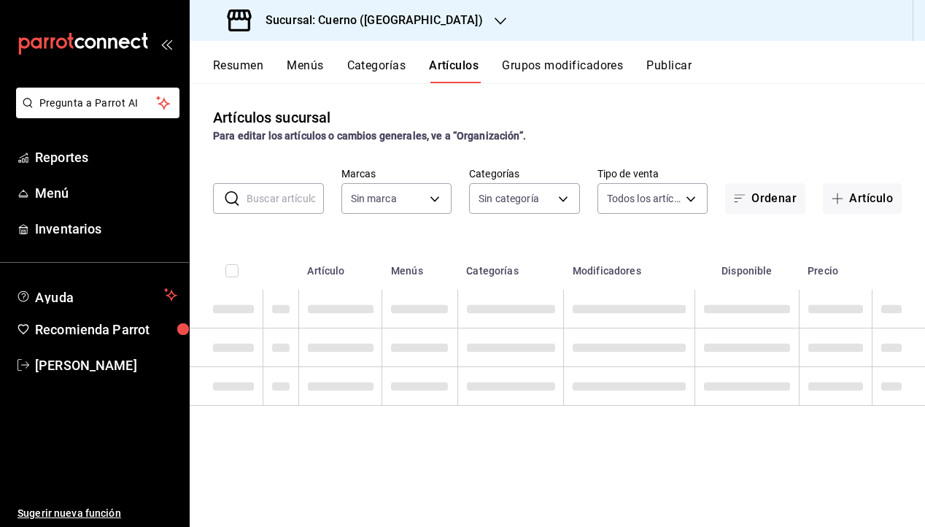 Image resolution: width=925 pixels, height=527 pixels. Describe the element at coordinates (166, 44) in the screenshot. I see `button: open_drawer_menu` at that location.